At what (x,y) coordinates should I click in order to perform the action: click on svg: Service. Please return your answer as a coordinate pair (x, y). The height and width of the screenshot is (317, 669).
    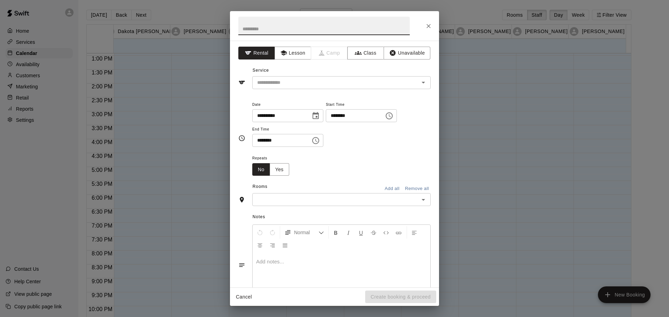
    Looking at the image, I should click on (242, 83).